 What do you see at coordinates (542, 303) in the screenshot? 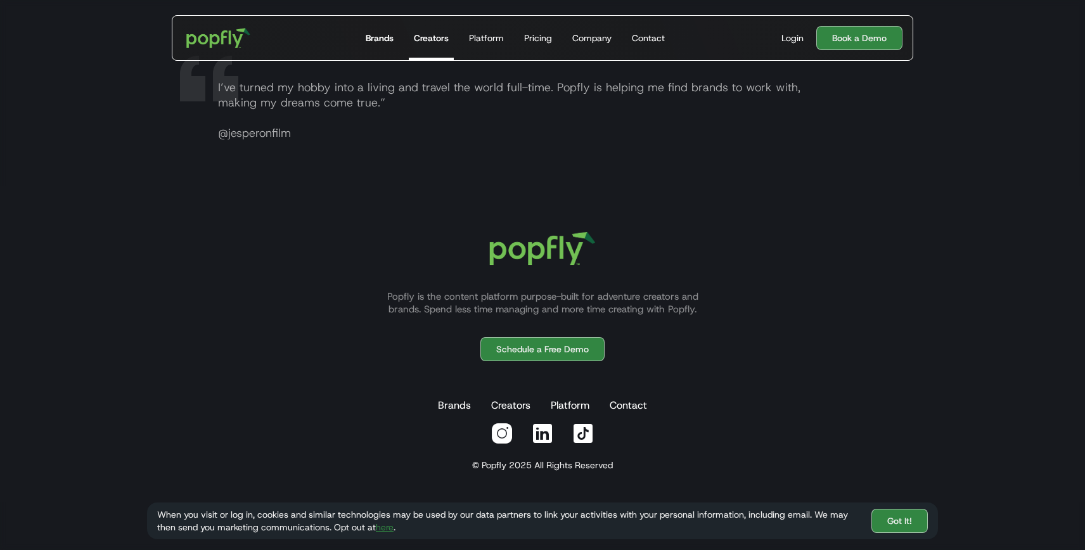
I see `p: Popfly is the content platform purpose-built for adventure creators and brands. Spend less time m...` at bounding box center [542, 303].